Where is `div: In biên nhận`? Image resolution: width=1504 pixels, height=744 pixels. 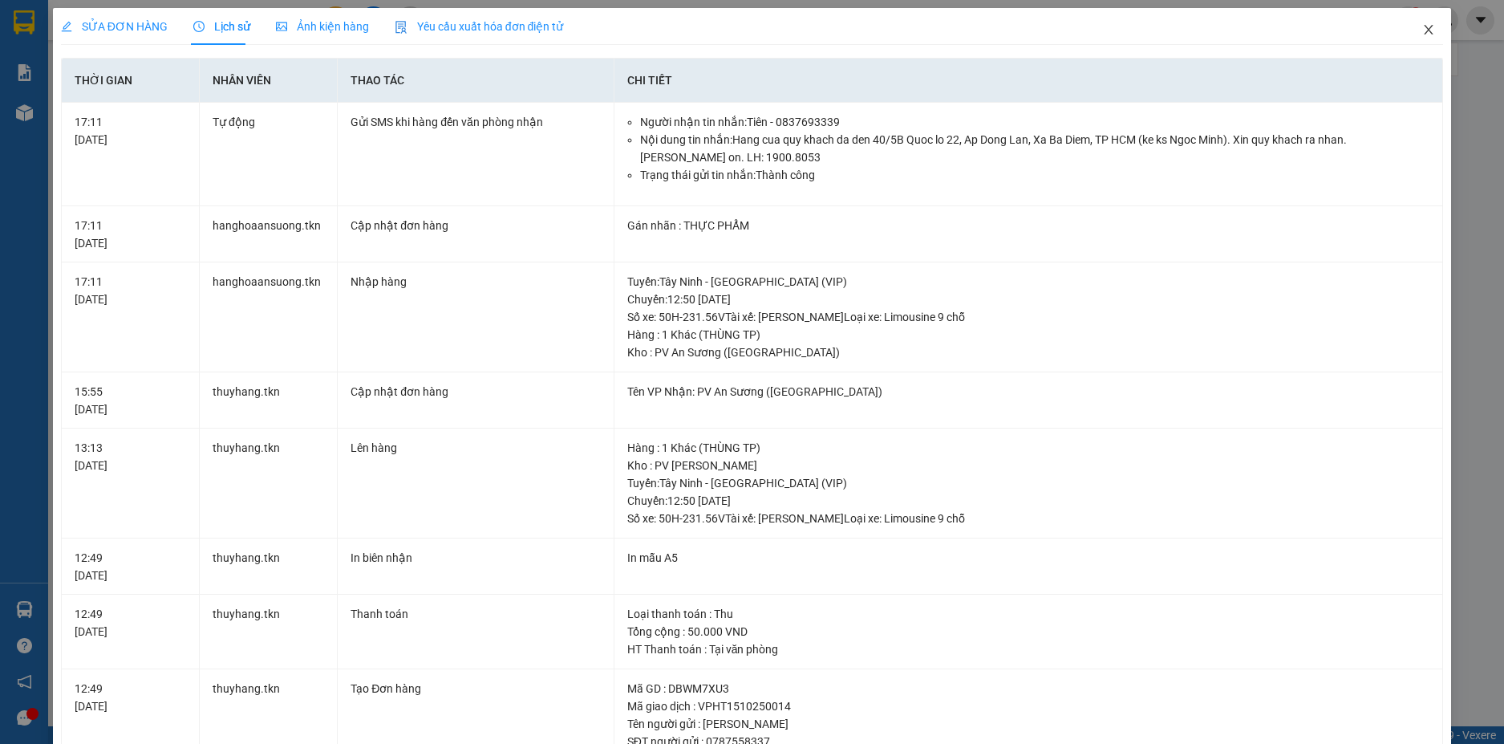
div: In biên nhận is located at coordinates (476, 557).